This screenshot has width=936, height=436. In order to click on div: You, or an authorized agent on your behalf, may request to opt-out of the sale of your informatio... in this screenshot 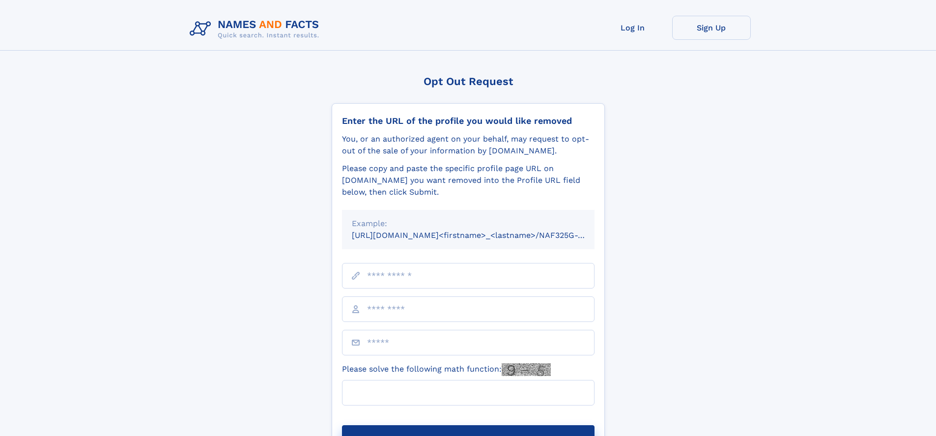, I will do `click(468, 145)`.